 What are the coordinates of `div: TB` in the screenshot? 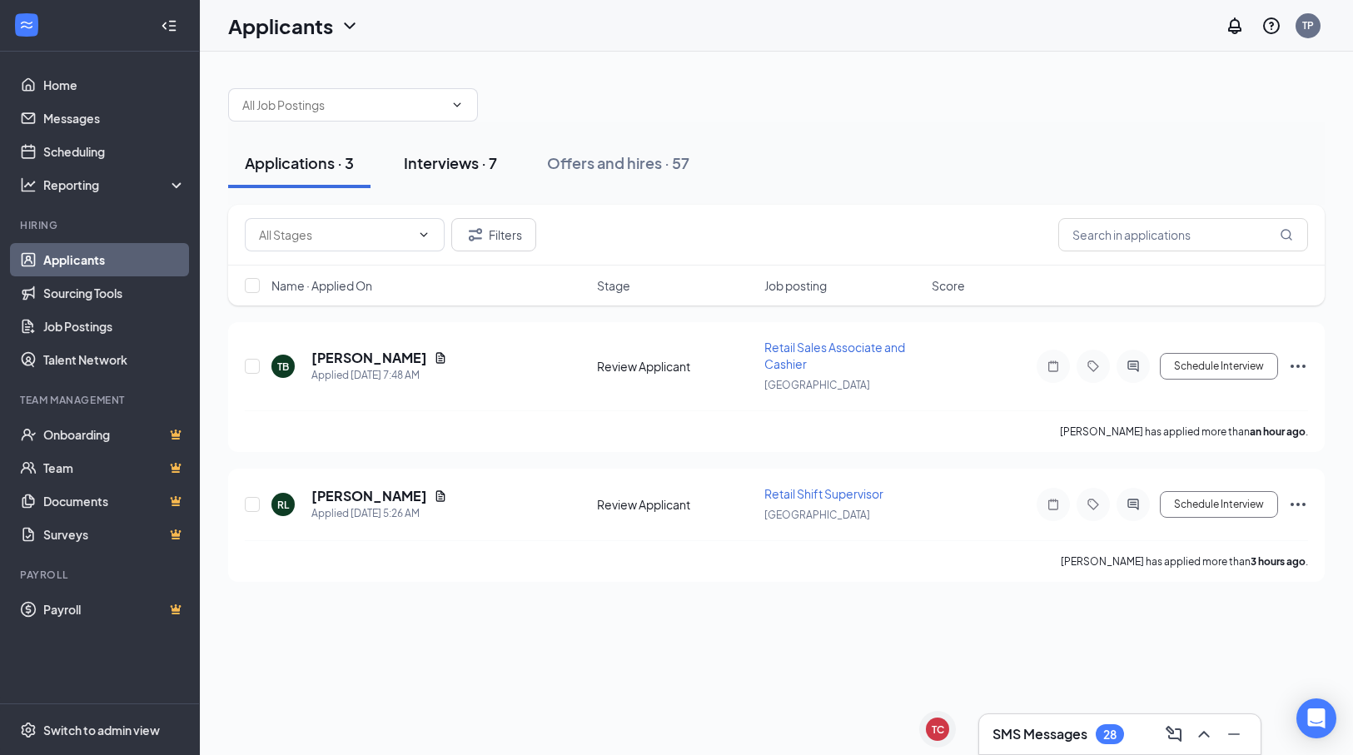 It's located at (283, 366).